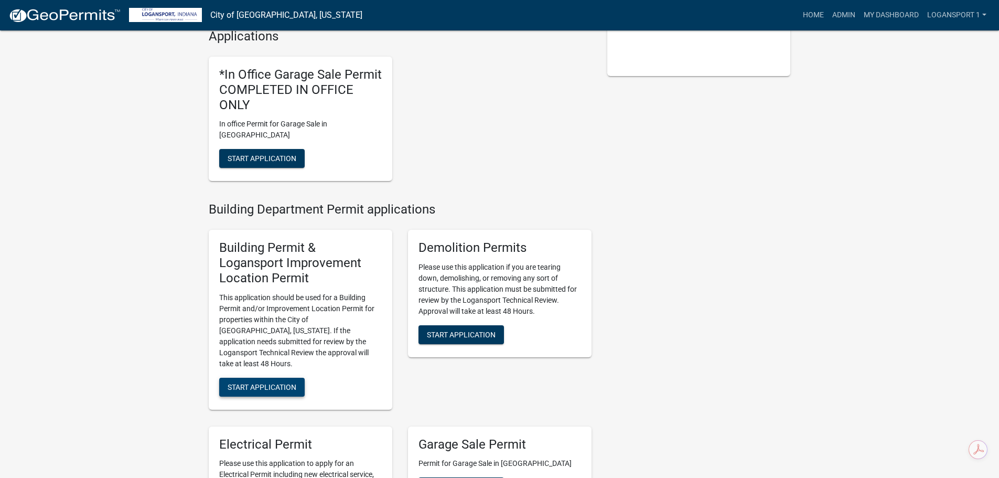 The height and width of the screenshot is (478, 999). What do you see at coordinates (165, 15) in the screenshot?
I see `img: City of Logansport, Indiana` at bounding box center [165, 15].